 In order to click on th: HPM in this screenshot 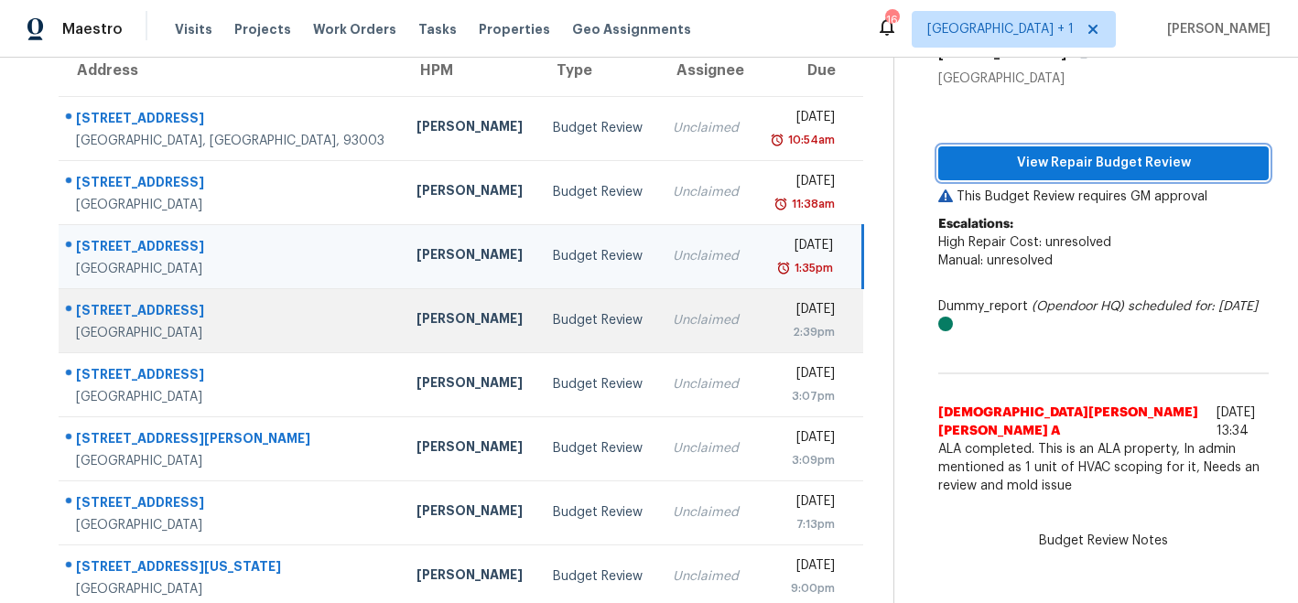, I will do `click(469, 70)`.